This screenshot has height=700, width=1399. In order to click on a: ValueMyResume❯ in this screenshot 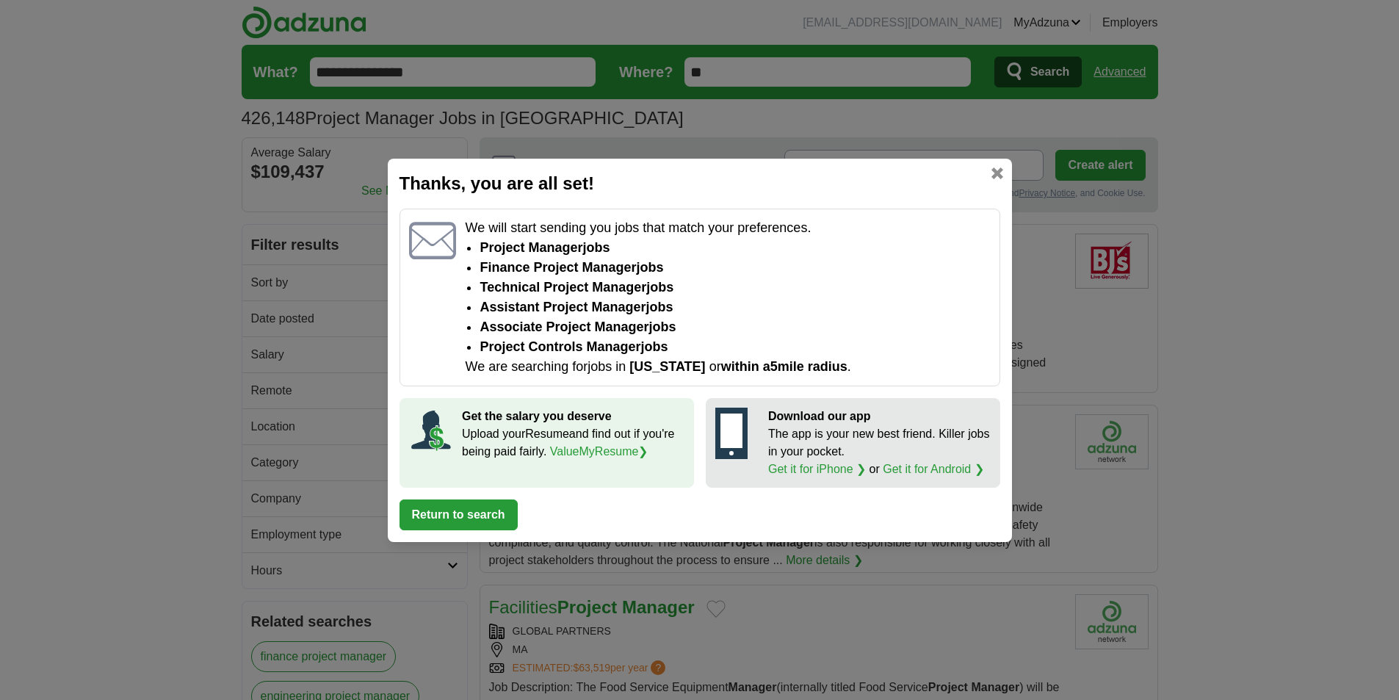, I will do `click(599, 451)`.